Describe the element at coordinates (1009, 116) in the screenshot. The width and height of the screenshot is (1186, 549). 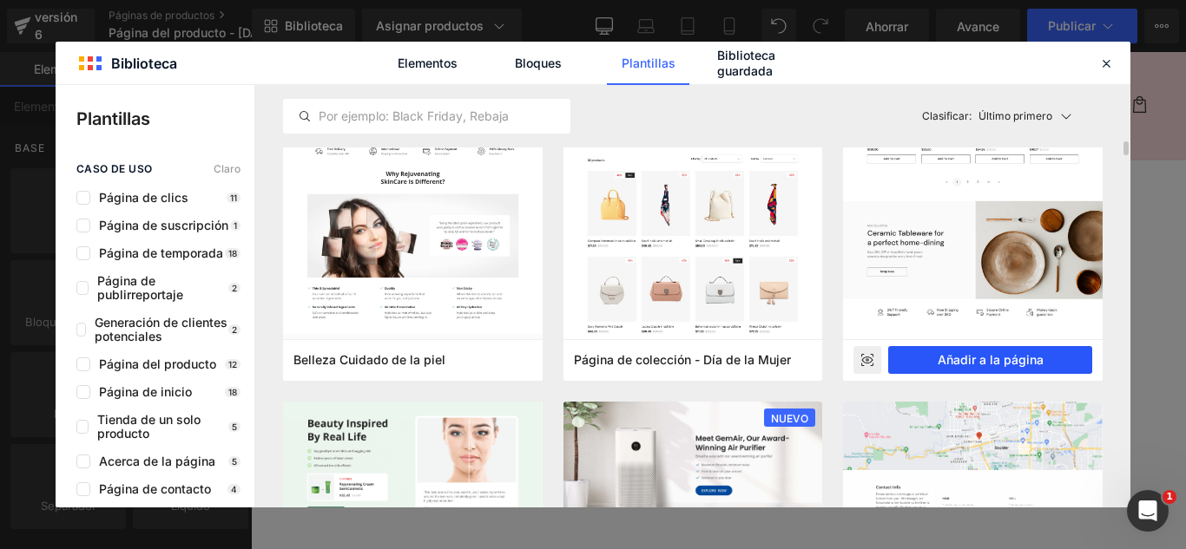
I see `button: Clasificar:Último primero` at that location.